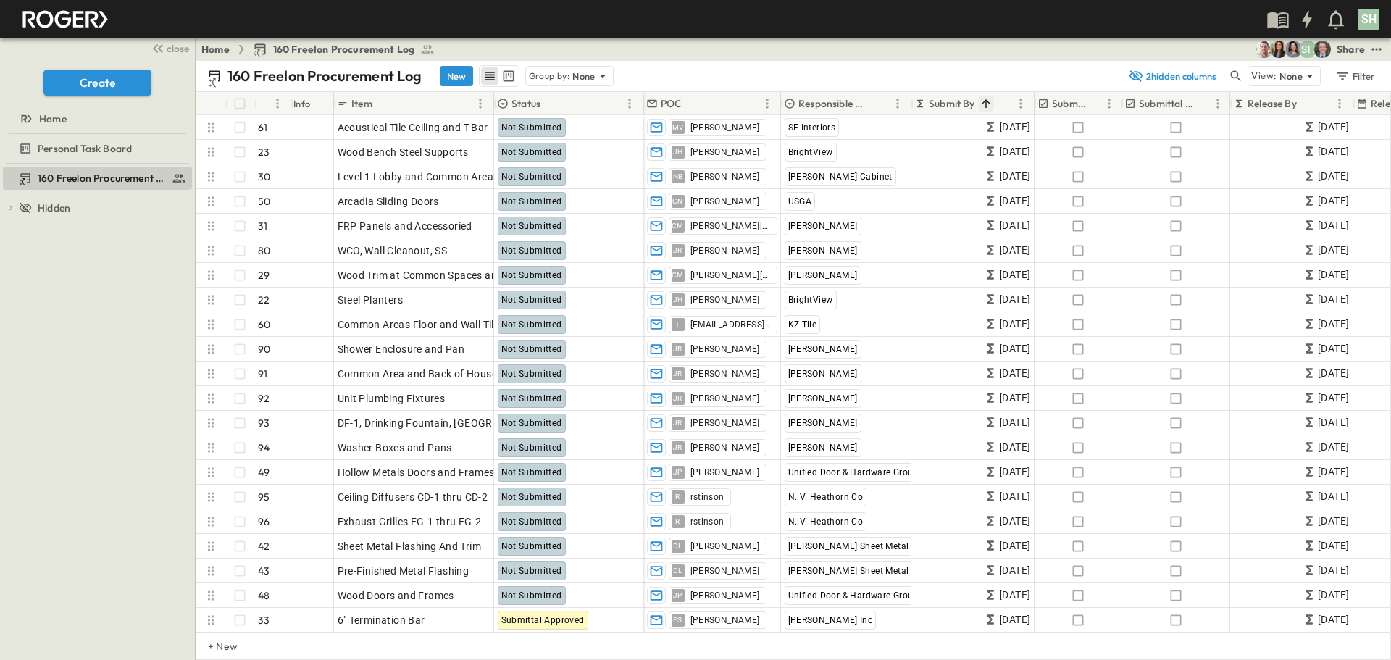 This screenshot has height=660, width=1391. I want to click on span: ES, so click(677, 619).